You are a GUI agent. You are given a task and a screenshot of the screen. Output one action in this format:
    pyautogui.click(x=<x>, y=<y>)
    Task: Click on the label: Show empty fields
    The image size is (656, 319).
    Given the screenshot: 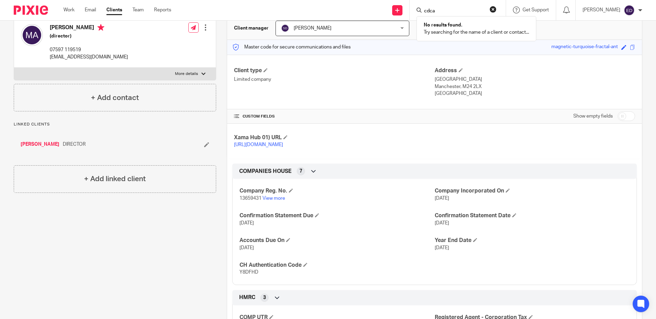 What is the action you would take?
    pyautogui.click(x=593, y=116)
    